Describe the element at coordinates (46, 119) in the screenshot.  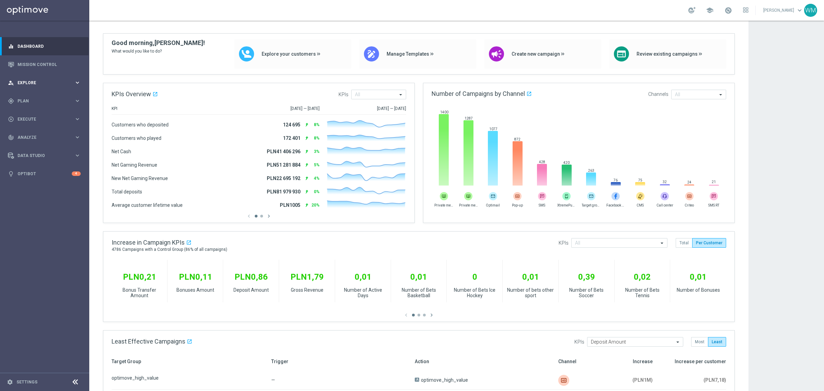
I see `span: Execute` at that location.